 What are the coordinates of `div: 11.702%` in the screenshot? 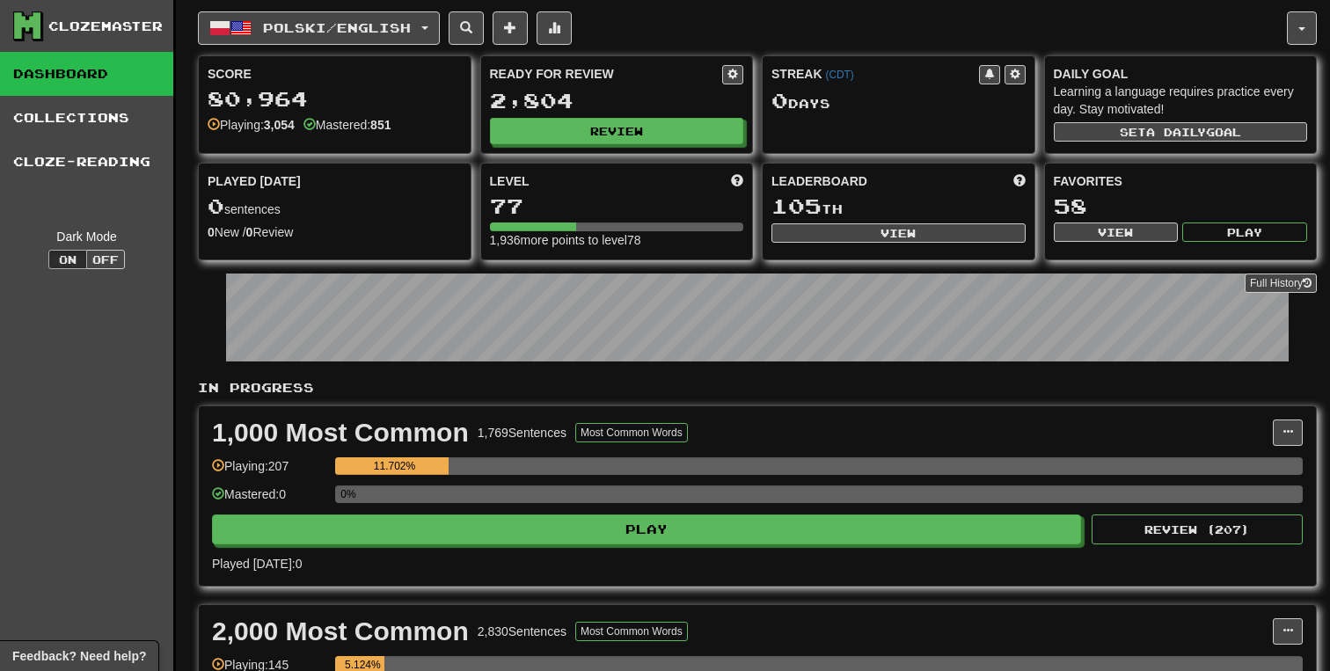 It's located at (394, 466).